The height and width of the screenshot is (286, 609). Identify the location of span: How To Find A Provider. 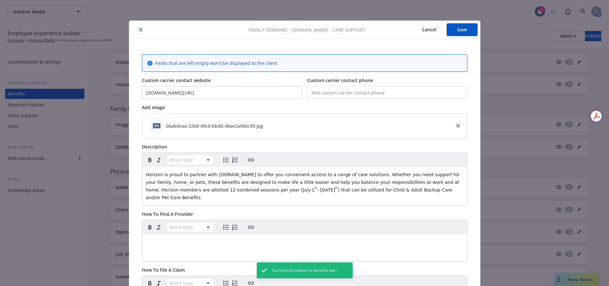
(168, 214).